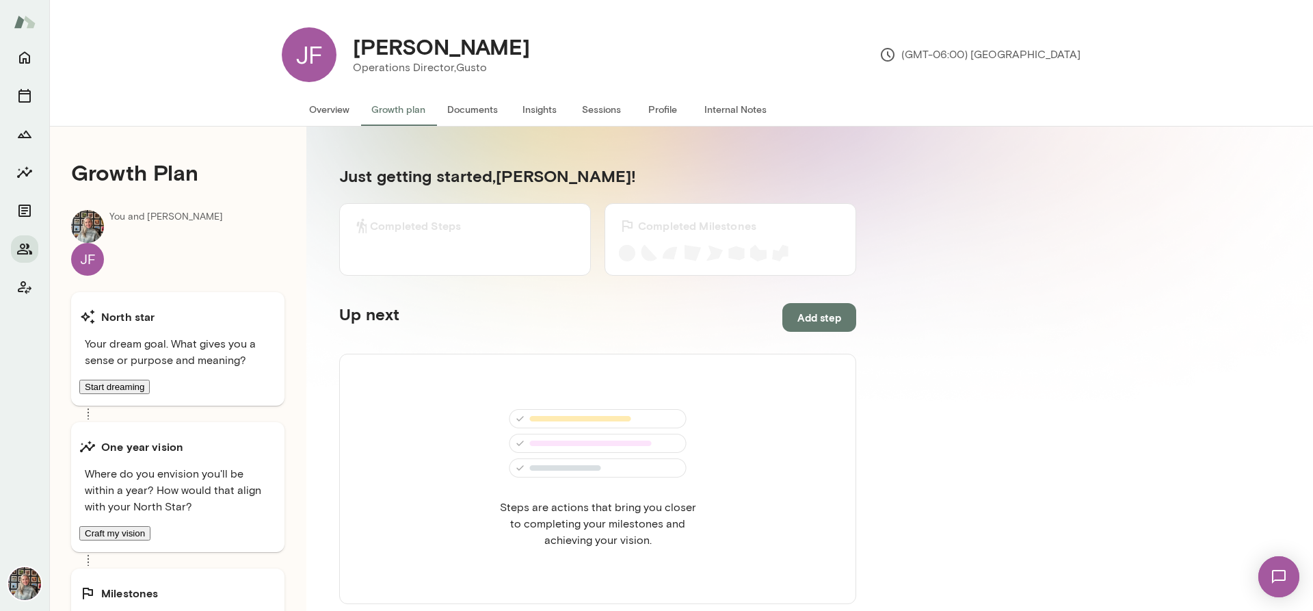 The image size is (1313, 611). Describe the element at coordinates (142, 446) in the screenshot. I see `h6: One year vision` at that location.